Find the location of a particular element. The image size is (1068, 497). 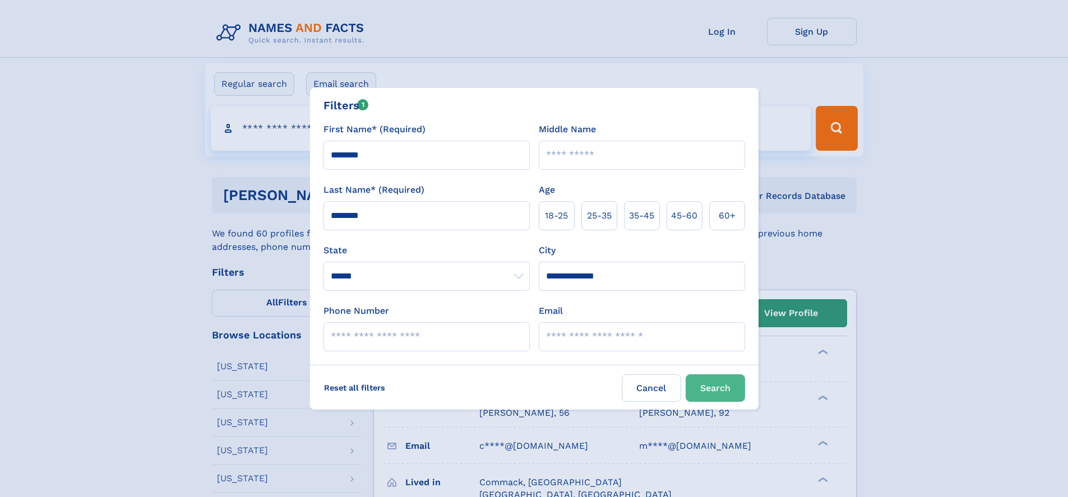

span: 35‑45 is located at coordinates (642, 216).